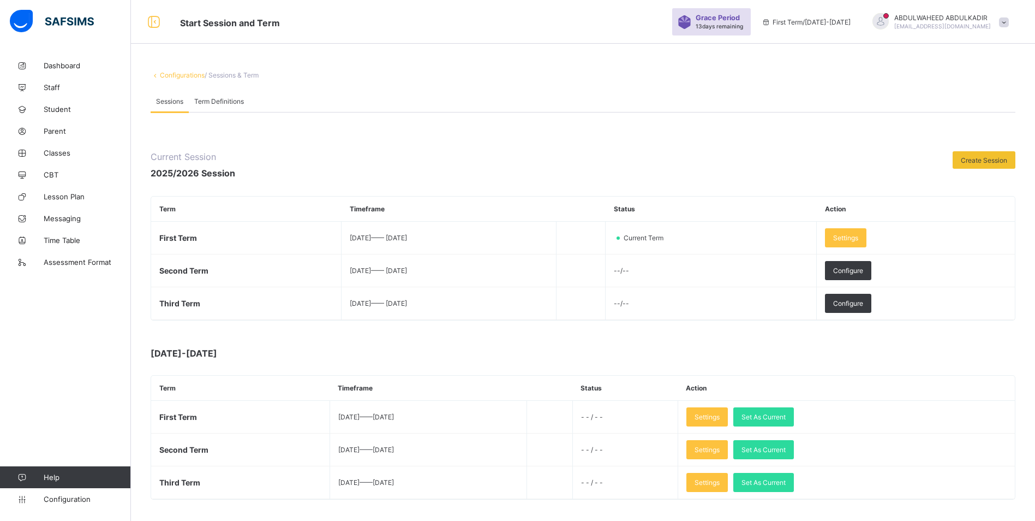 This screenshot has height=521, width=1035. What do you see at coordinates (231, 75) in the screenshot?
I see `span: / Sessions & Term` at bounding box center [231, 75].